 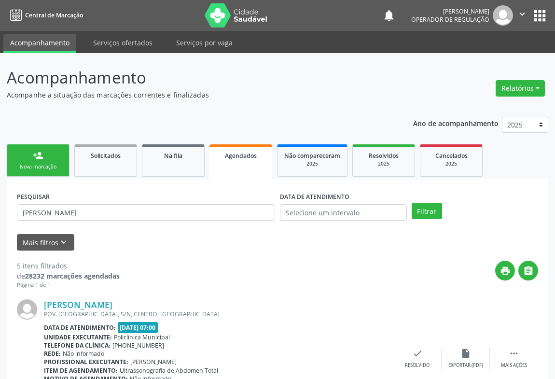 I want to click on i: keyboard_arrow_down, so click(x=64, y=242).